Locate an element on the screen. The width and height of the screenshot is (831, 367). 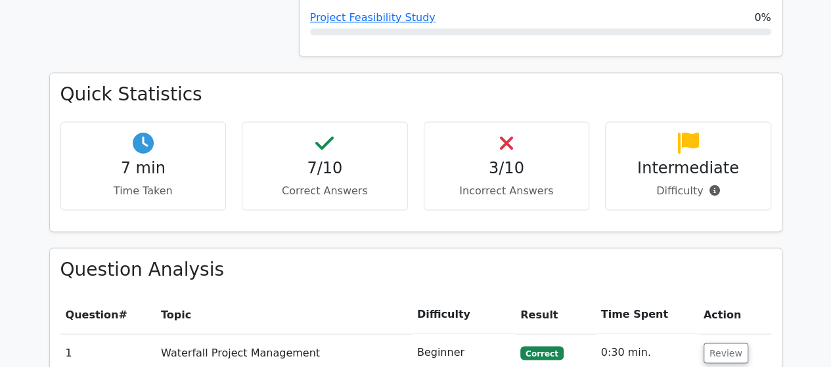
p: Correct Answers is located at coordinates (324, 191).